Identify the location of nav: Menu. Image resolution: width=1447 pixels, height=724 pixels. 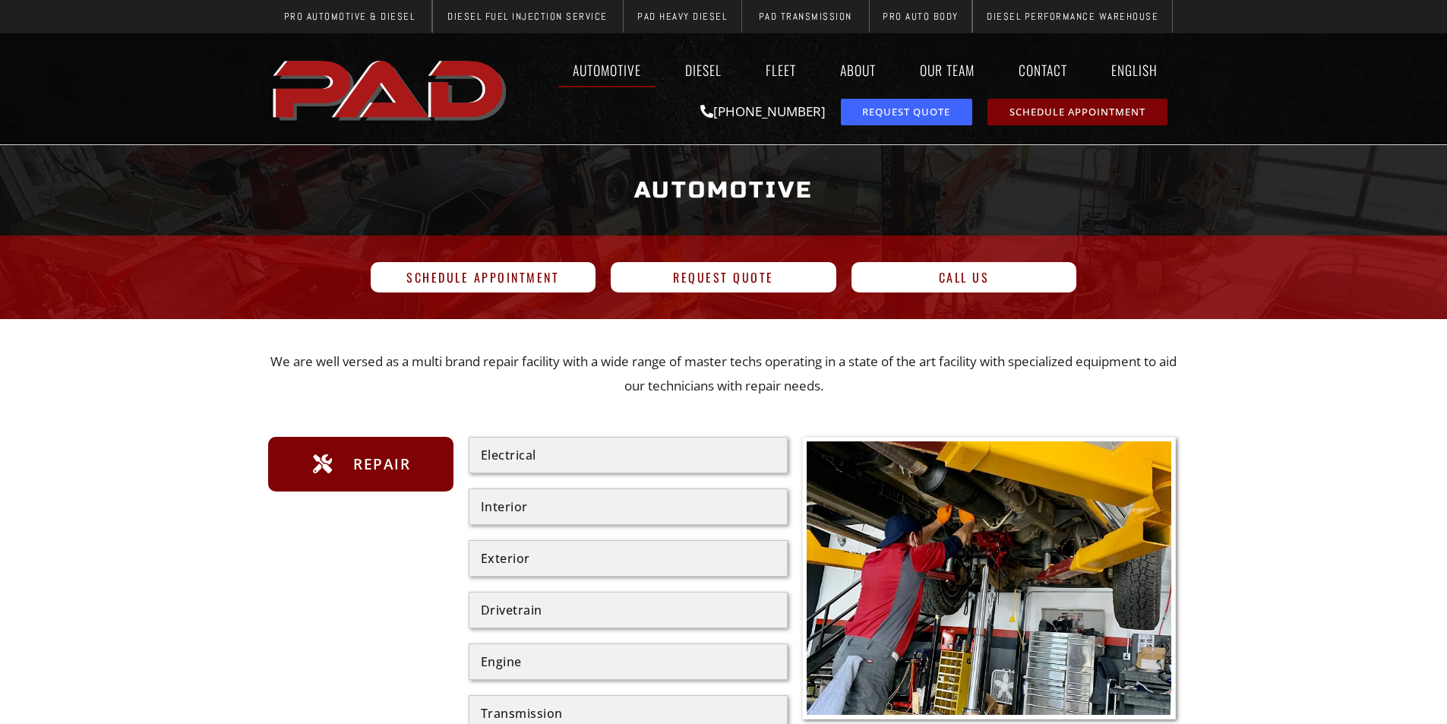
(847, 70).